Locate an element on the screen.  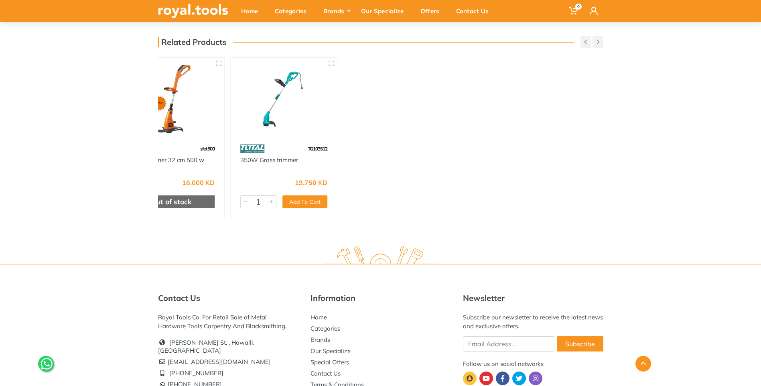
div: Offers is located at coordinates (432, 11).